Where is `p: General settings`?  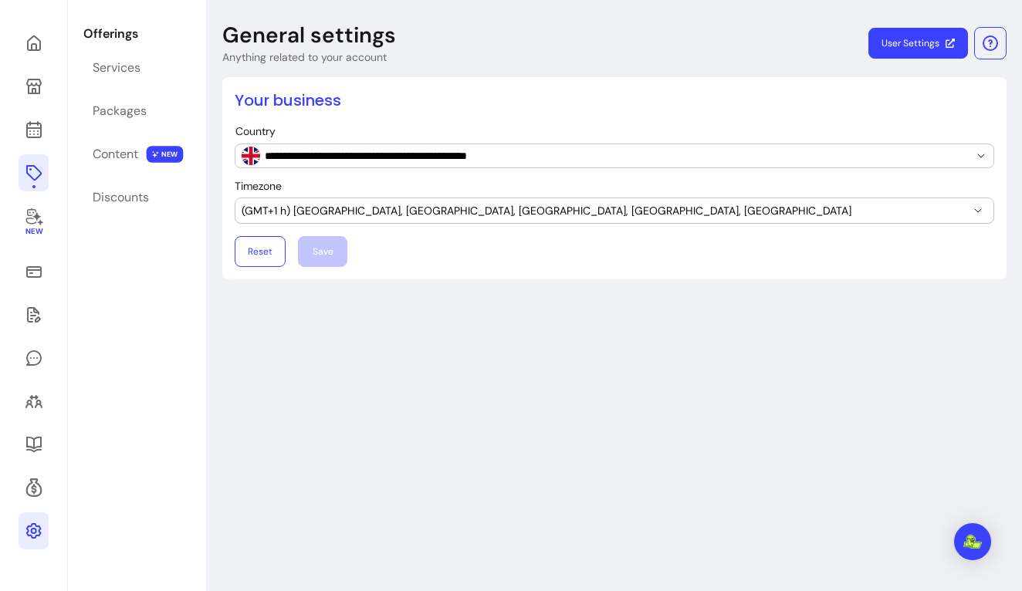
p: General settings is located at coordinates (309, 35).